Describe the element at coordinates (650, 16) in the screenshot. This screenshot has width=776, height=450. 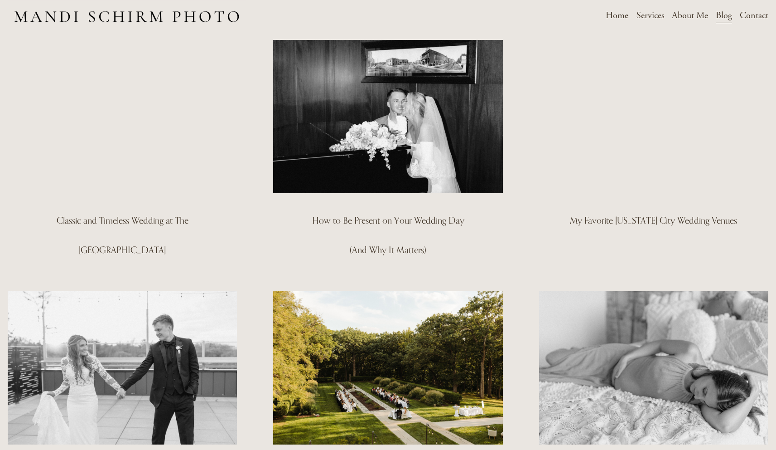
I see `span: Services` at that location.